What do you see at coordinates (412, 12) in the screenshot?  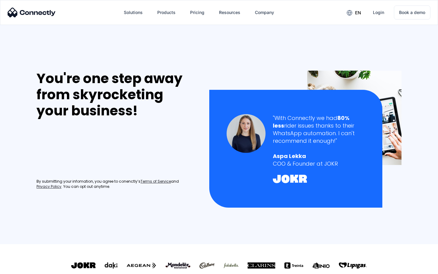 I see `a: Book a demo` at bounding box center [412, 12].